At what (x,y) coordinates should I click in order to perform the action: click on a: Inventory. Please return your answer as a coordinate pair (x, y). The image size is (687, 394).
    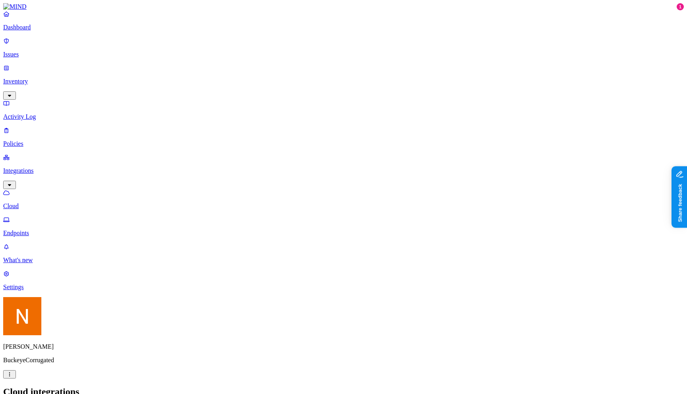
    Looking at the image, I should click on (344, 82).